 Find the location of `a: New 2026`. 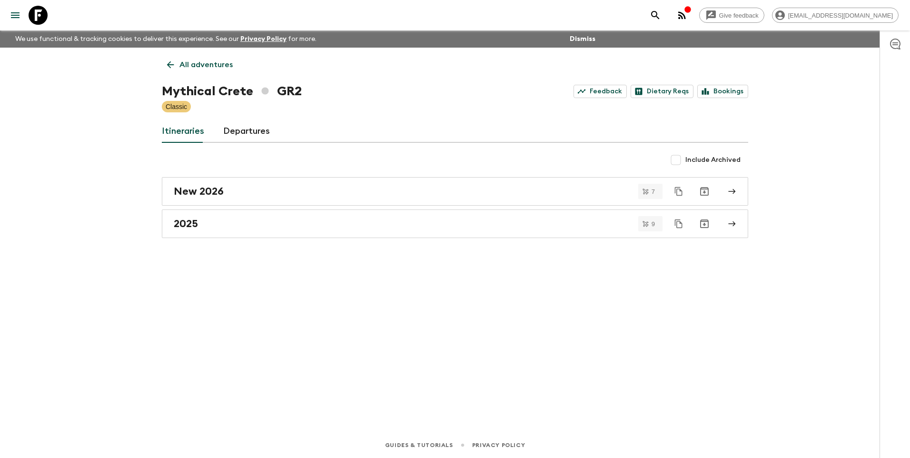

a: New 2026 is located at coordinates (455, 191).